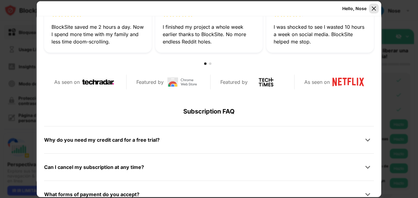 This screenshot has width=418, height=198. Describe the element at coordinates (348, 82) in the screenshot. I see `img: netflix-logo` at that location.